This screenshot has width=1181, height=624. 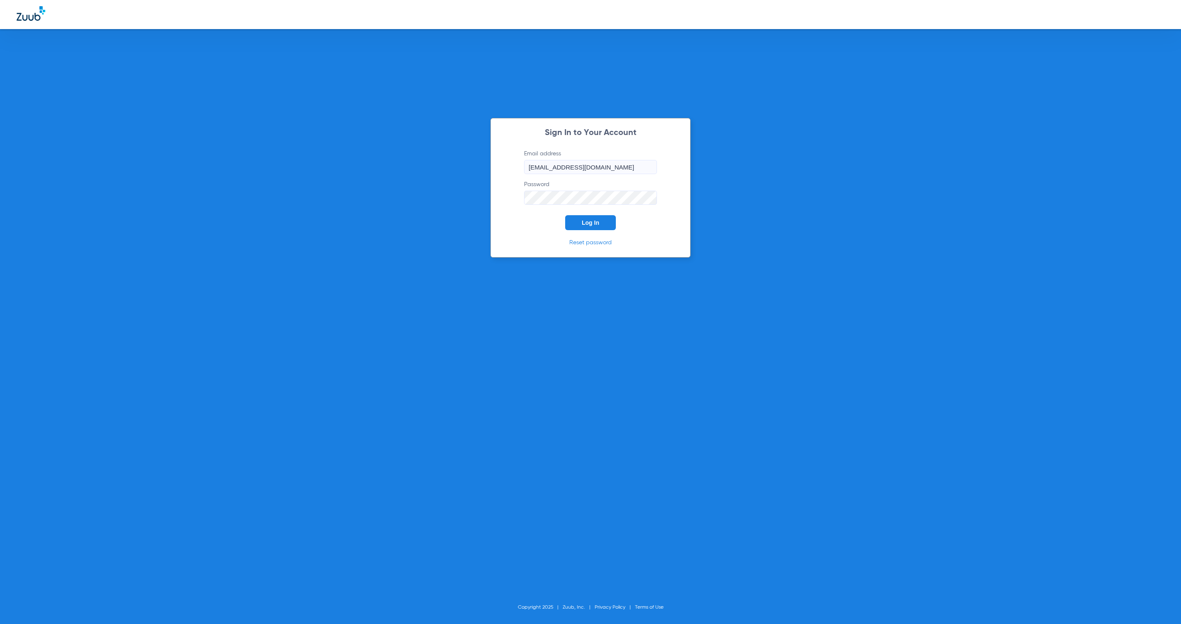 What do you see at coordinates (591, 192) in the screenshot?
I see `label: Password` at bounding box center [591, 192].